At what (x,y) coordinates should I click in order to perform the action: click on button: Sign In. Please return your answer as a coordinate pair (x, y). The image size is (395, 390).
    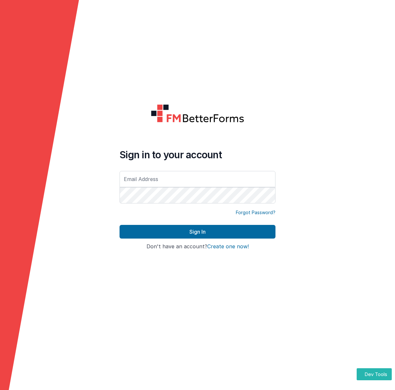
    Looking at the image, I should click on (198, 232).